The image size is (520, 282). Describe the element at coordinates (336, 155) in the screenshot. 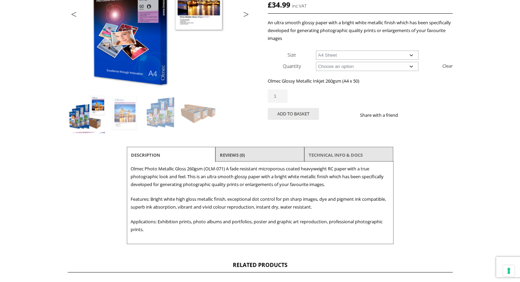

I see `a: TECHNICAL INFO & DOCS` at that location.